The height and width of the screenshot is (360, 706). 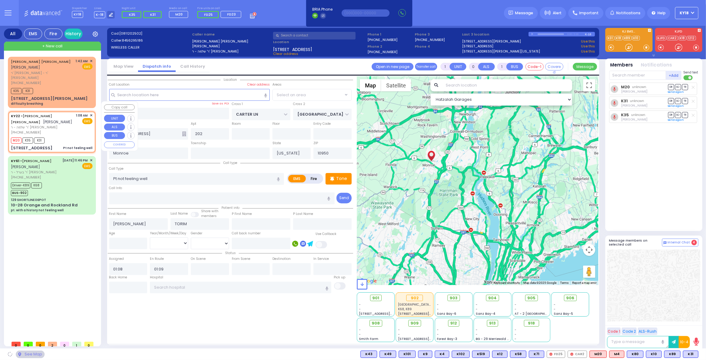 What do you see at coordinates (153, 15) in the screenshot?
I see `span: K31` at bounding box center [153, 15].